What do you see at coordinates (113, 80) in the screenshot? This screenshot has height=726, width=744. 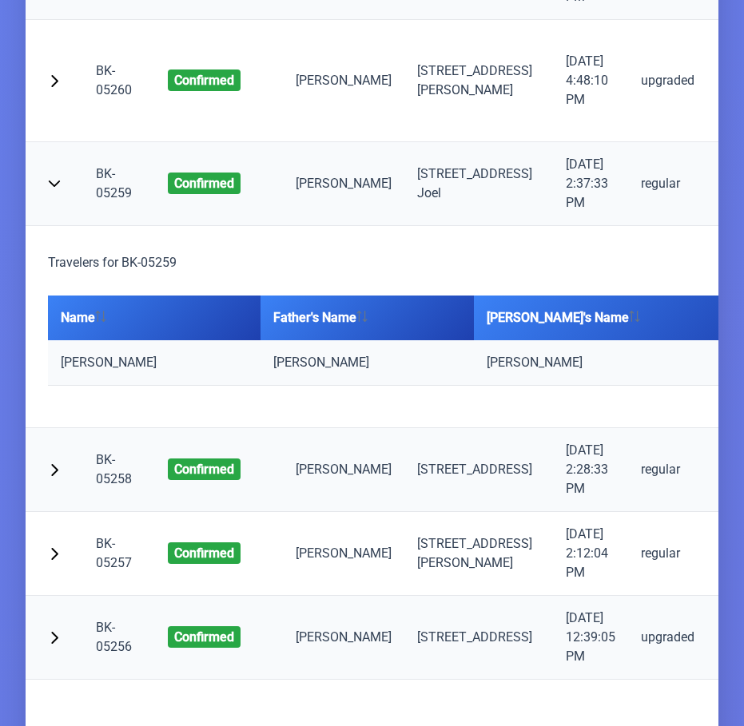 I see `a: BK-05260` at bounding box center [113, 80].